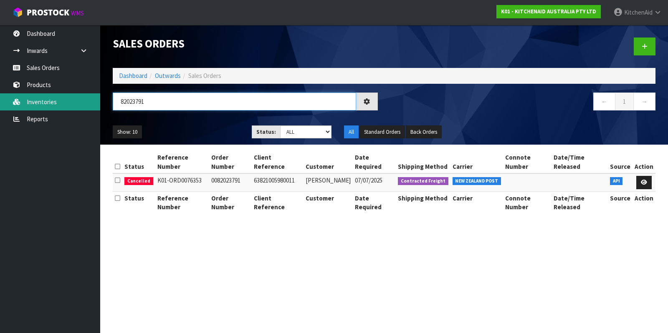  Describe the element at coordinates (624, 101) in the screenshot. I see `a: 1` at that location.